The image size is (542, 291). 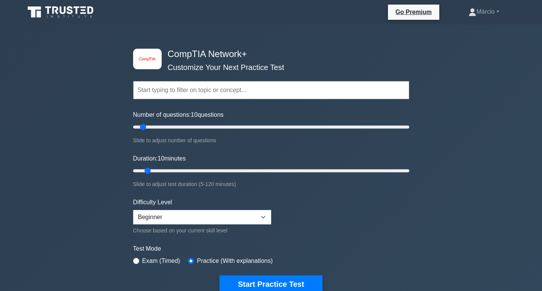 I want to click on label: Practice (With explanations), so click(x=235, y=261).